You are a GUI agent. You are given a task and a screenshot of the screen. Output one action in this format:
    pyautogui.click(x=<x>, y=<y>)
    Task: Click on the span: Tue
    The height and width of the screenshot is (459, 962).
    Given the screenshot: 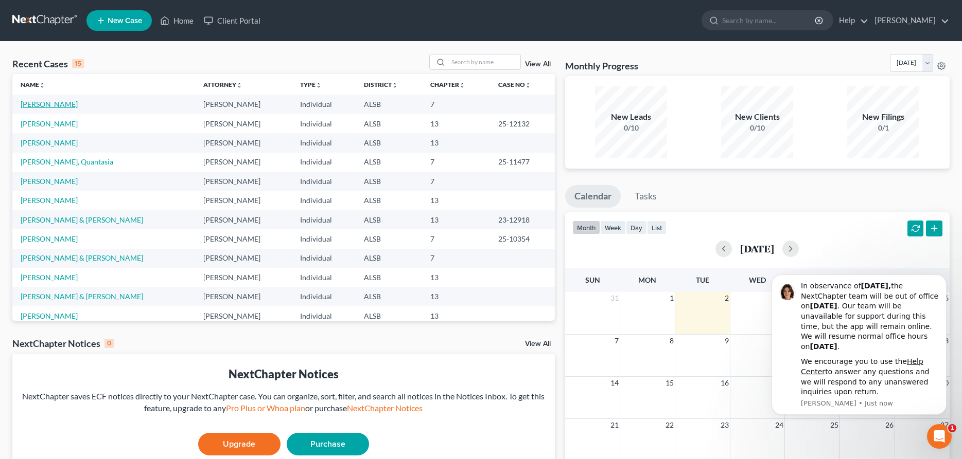 What is the action you would take?
    pyautogui.click(x=702, y=280)
    